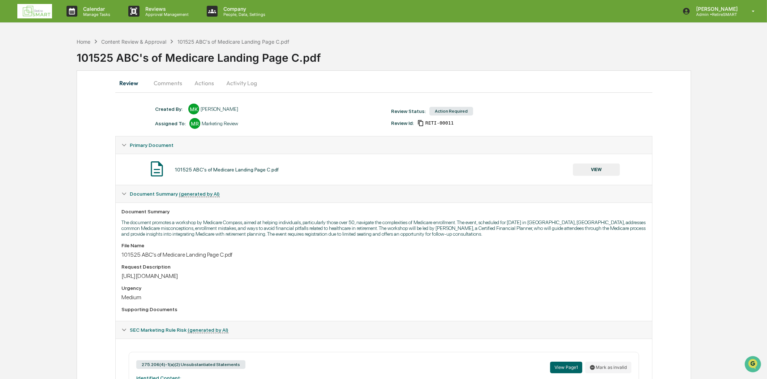  I want to click on img: logo, so click(35, 11).